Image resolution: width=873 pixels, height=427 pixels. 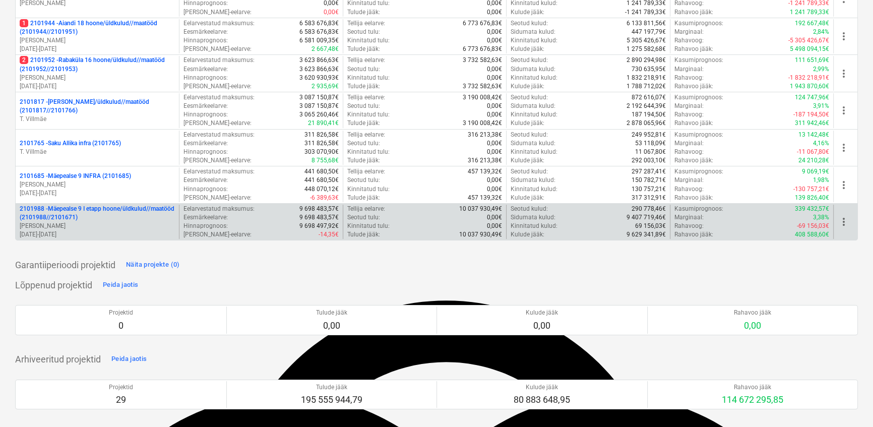 I want to click on span: more_vert, so click(x=844, y=148).